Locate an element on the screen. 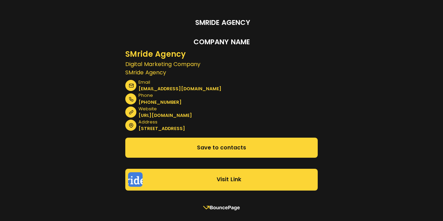 The image size is (443, 221). span: Email is located at coordinates (180, 82).